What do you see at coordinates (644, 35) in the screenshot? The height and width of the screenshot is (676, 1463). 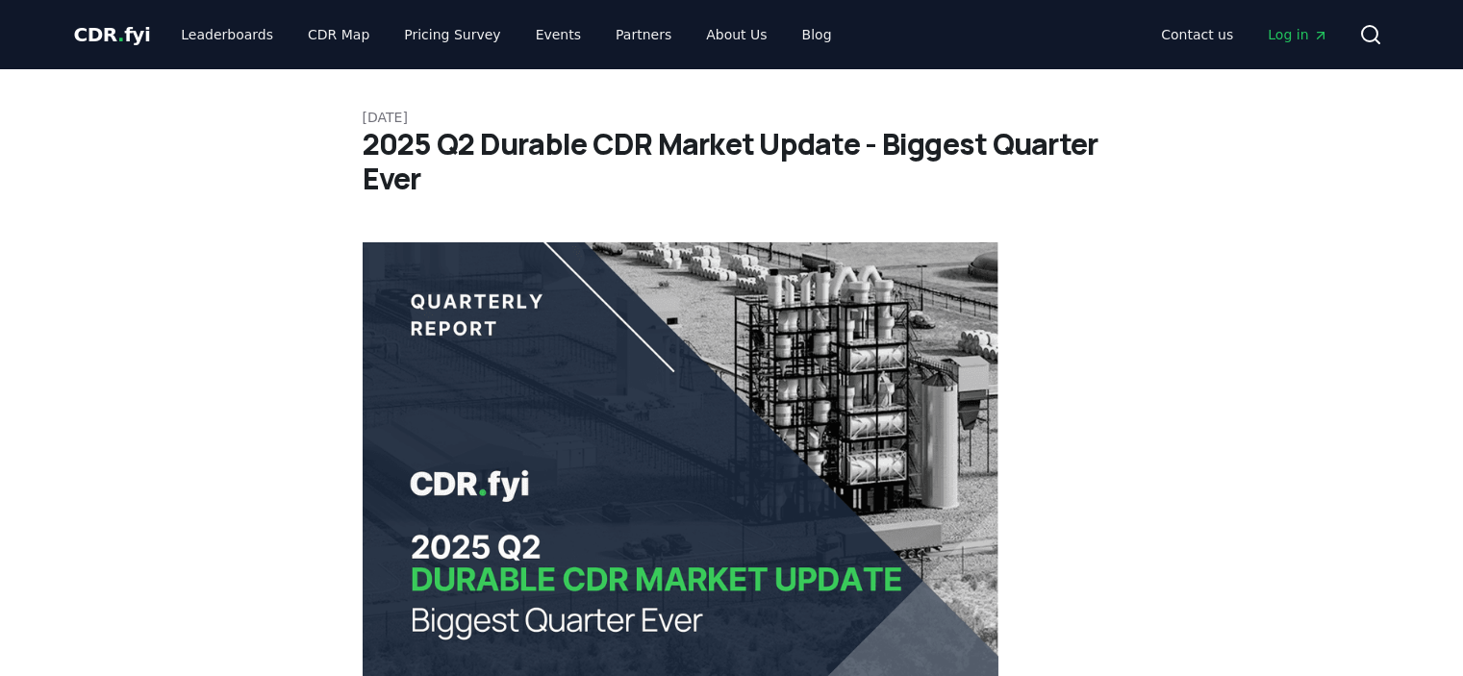 I see `a: Partners` at bounding box center [644, 35].